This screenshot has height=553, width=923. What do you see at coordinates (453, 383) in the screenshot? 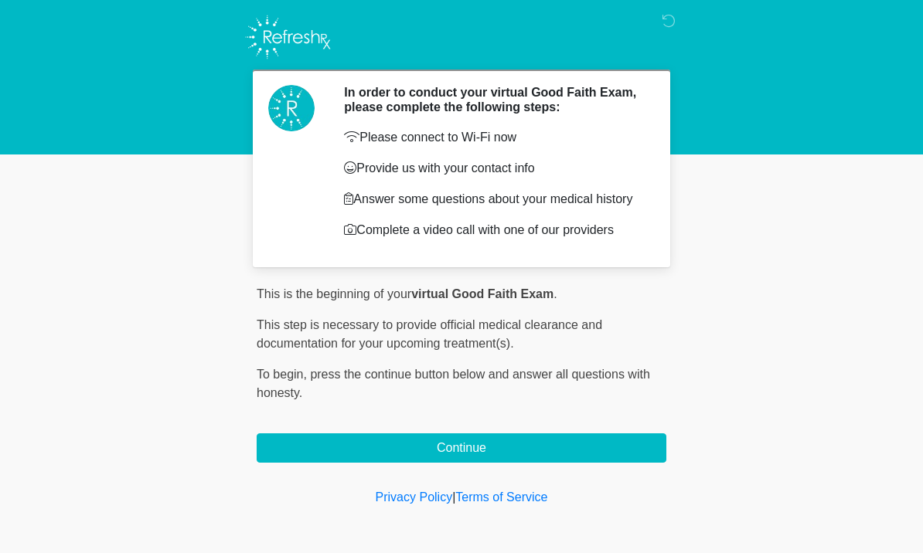
I see `span: press the continue button below and answer all questions with honesty.` at bounding box center [453, 383].